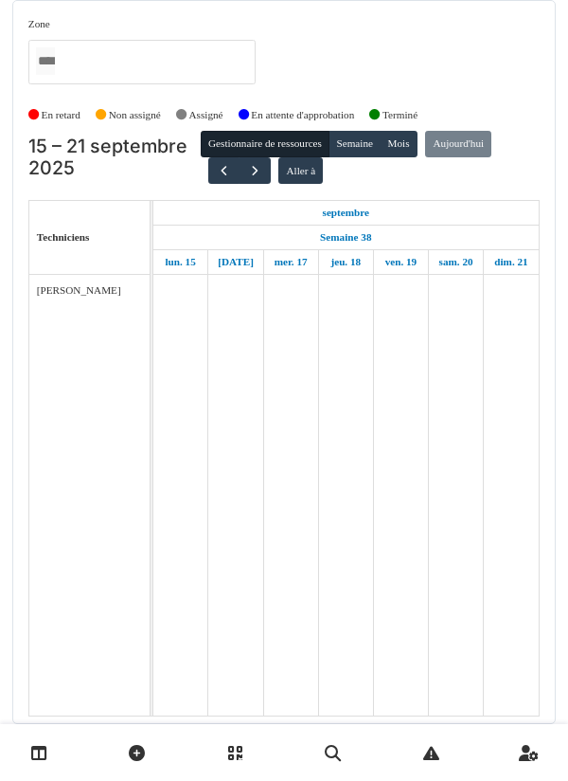 Image resolution: width=568 pixels, height=781 pixels. I want to click on input: Tous, so click(45, 61).